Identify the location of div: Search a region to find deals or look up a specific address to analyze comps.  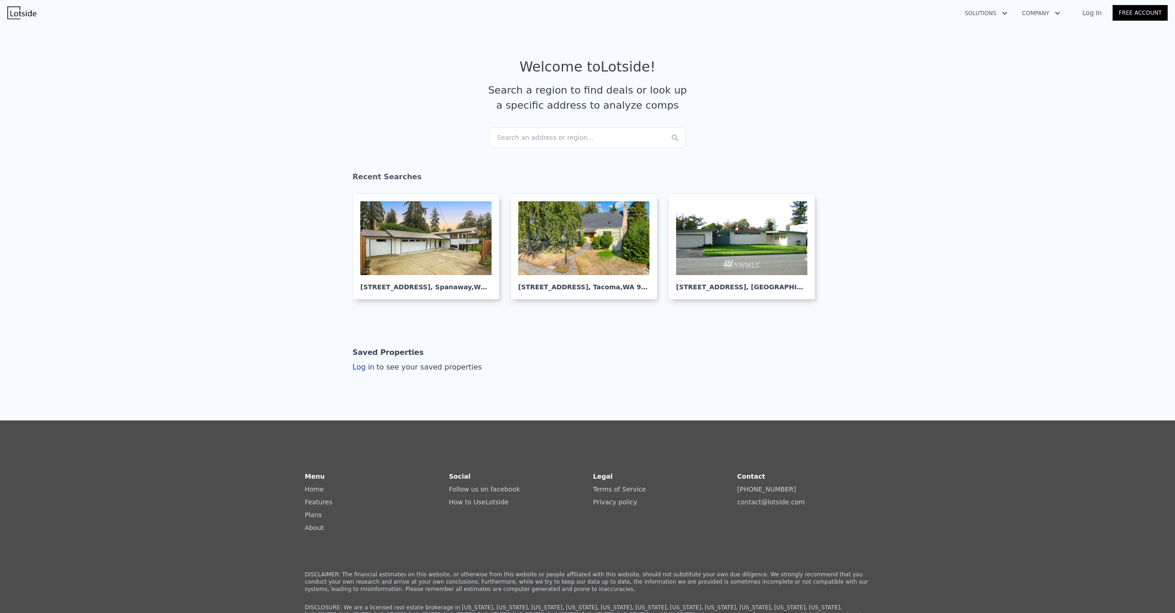
(587, 98).